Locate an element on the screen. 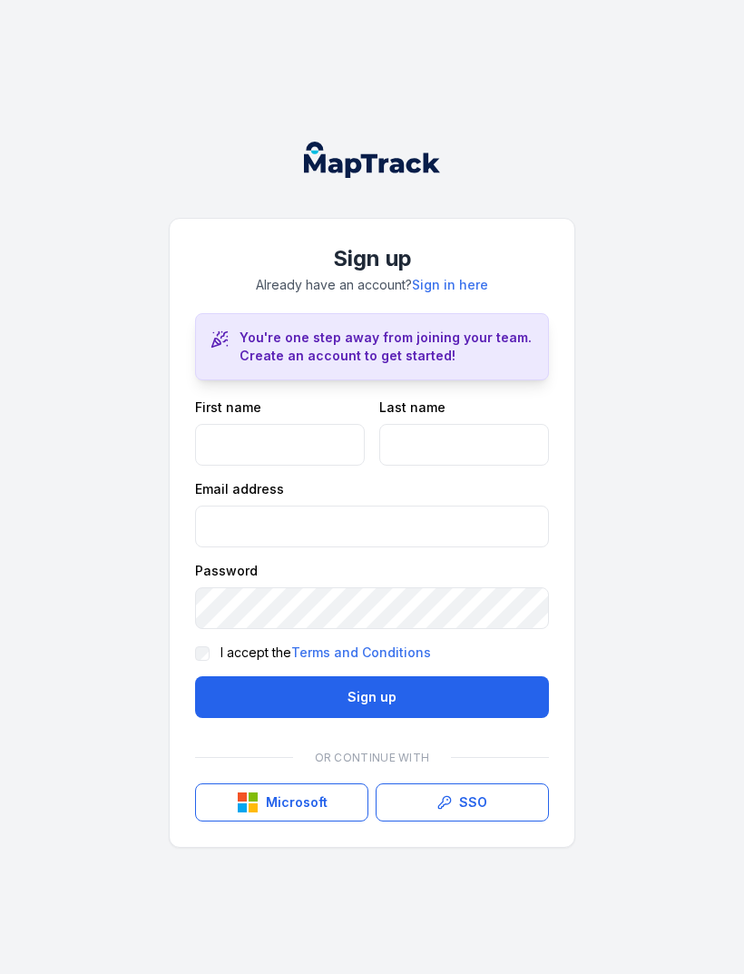 The height and width of the screenshot is (974, 744). h1: Sign up is located at coordinates (372, 259).